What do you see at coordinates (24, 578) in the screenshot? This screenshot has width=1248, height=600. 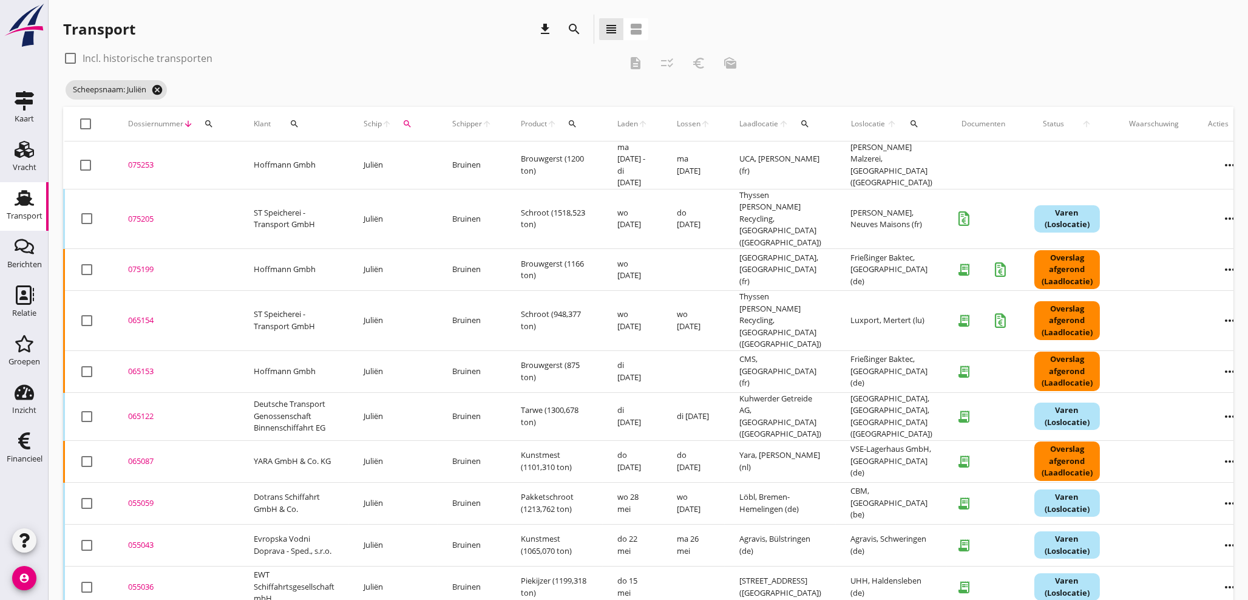 I see `i: account_circle` at bounding box center [24, 578].